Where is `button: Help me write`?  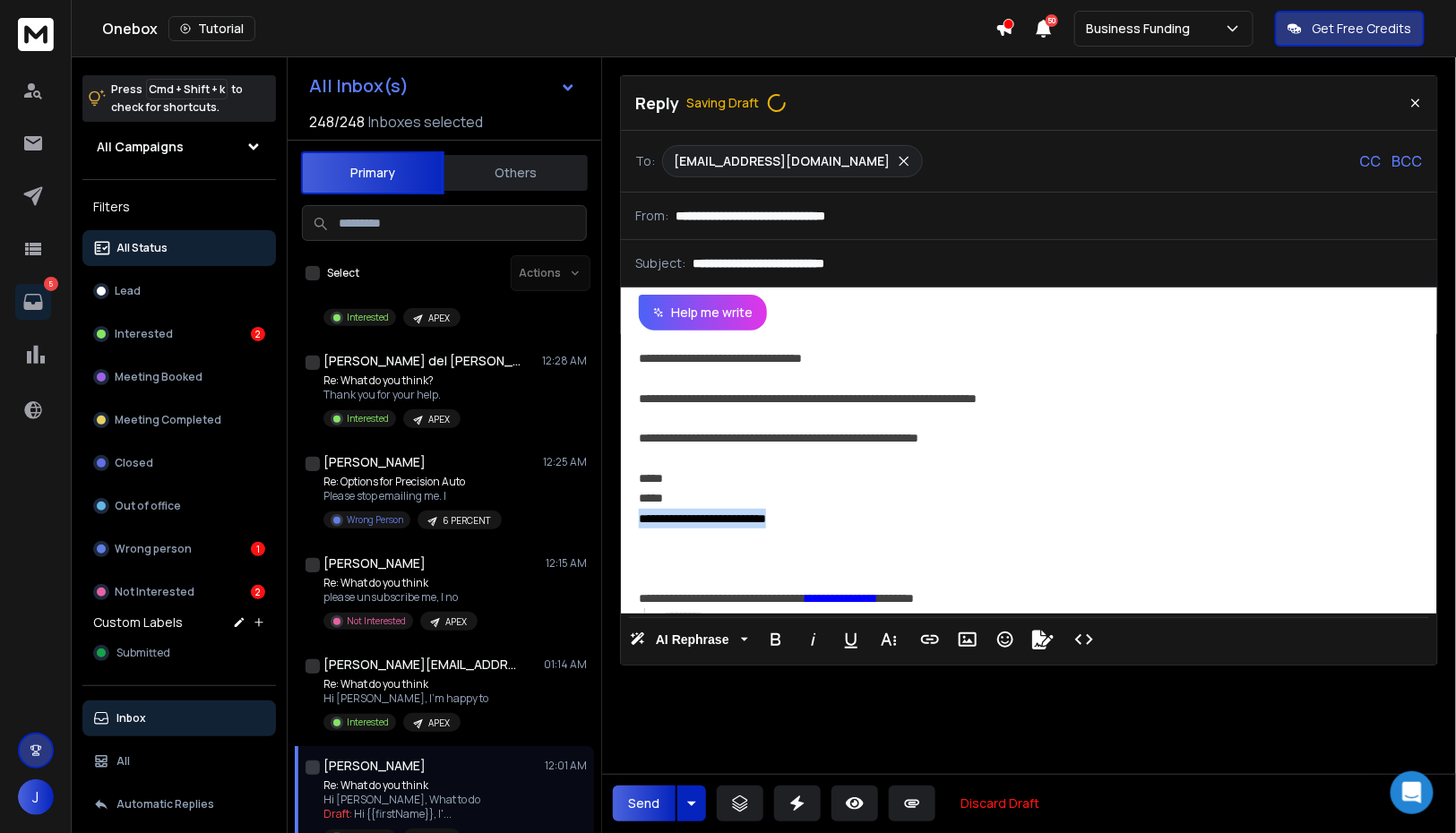
button: Help me write is located at coordinates (702, 312).